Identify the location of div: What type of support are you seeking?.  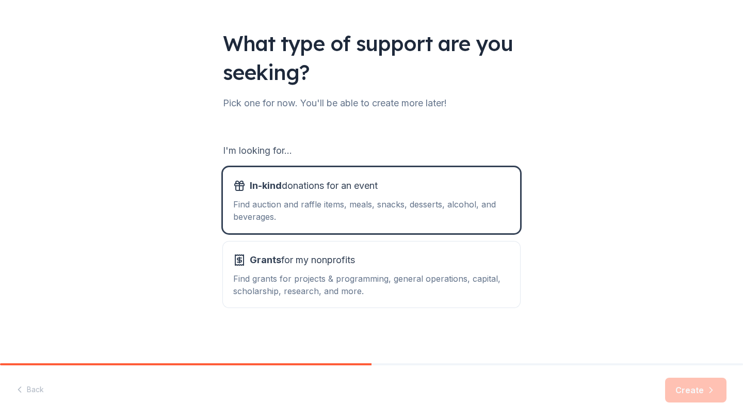
(371, 58).